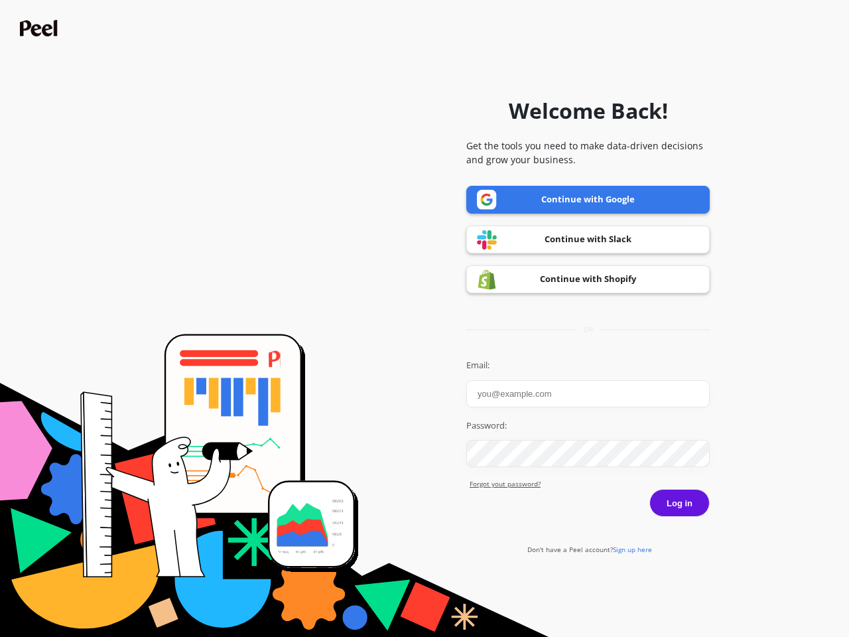 The image size is (849, 637). What do you see at coordinates (588, 111) in the screenshot?
I see `h1: Welcome Back!` at bounding box center [588, 111].